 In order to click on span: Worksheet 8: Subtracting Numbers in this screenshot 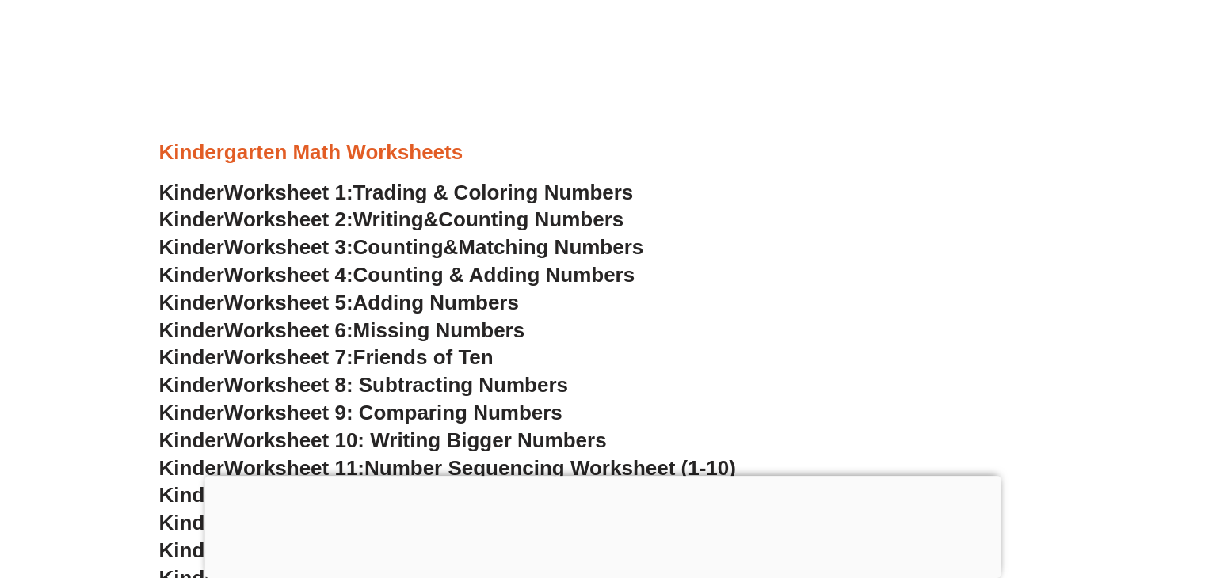, I will do `click(396, 385)`.